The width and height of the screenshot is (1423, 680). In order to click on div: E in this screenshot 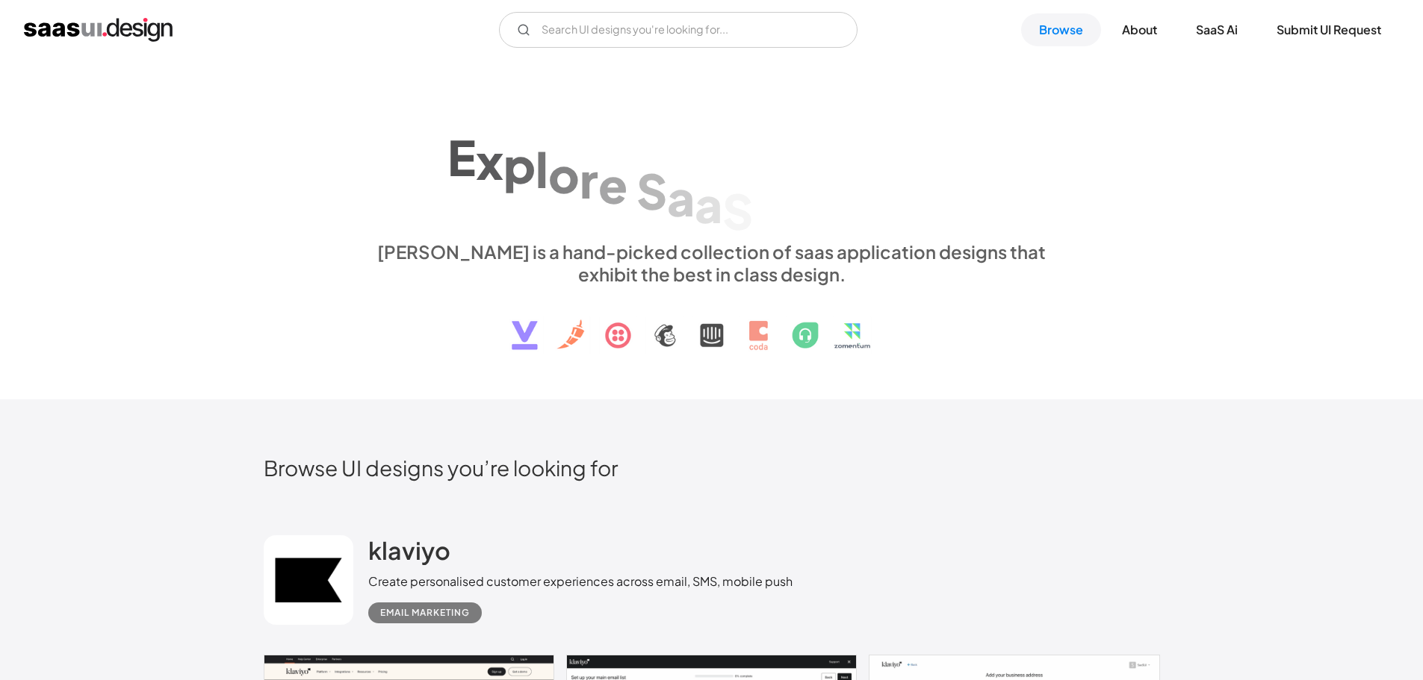, I will do `click(462, 156)`.